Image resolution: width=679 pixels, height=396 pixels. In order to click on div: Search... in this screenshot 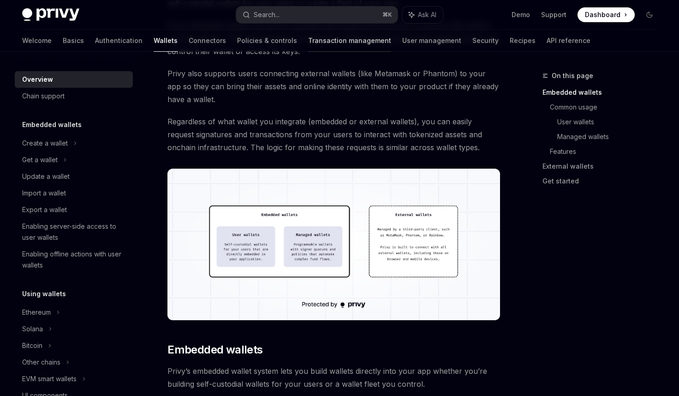, I will do `click(267, 15)`.